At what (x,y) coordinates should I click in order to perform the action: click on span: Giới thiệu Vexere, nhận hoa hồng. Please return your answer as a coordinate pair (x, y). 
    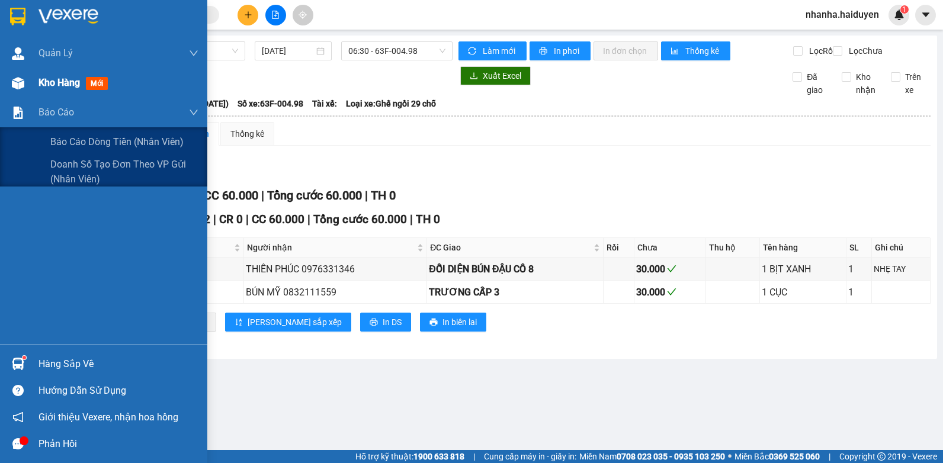
    Looking at the image, I should click on (108, 417).